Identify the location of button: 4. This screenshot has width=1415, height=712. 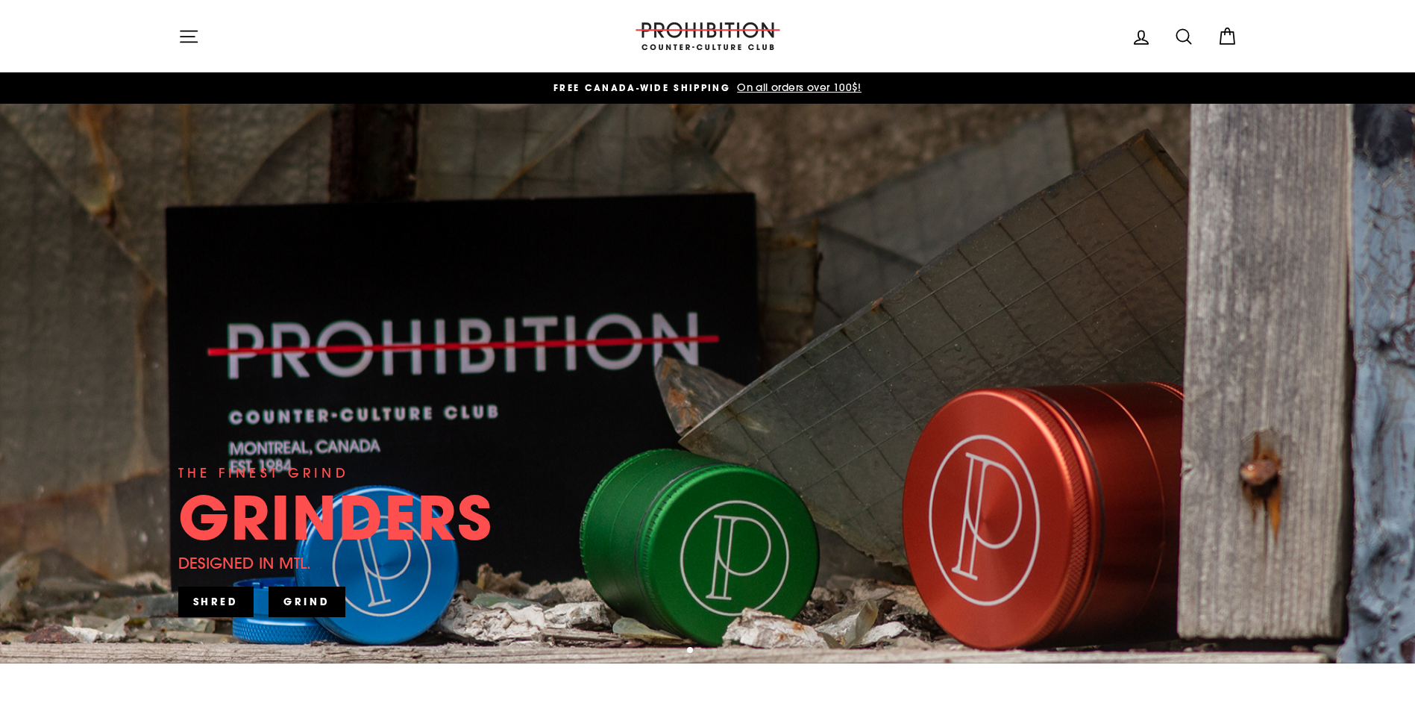
(728, 651).